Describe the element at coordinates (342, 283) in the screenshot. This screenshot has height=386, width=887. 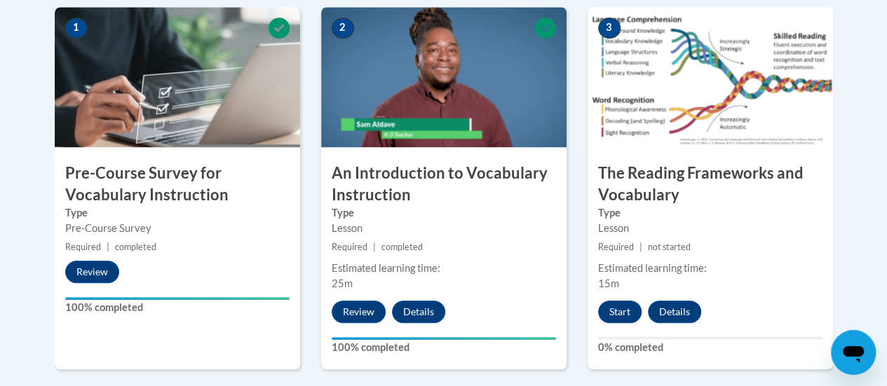
I see `span: 25m` at that location.